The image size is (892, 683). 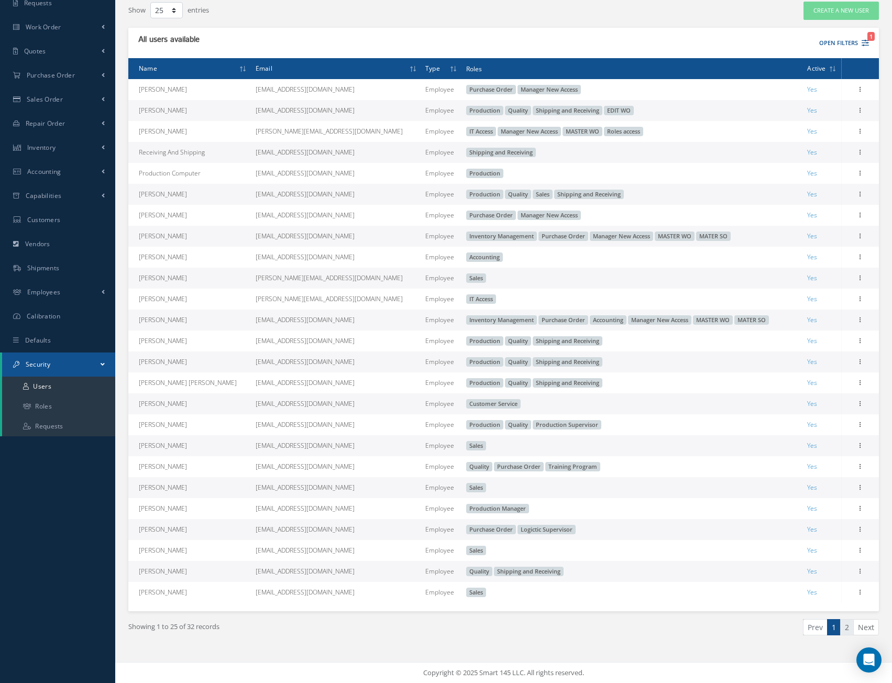 What do you see at coordinates (481, 131) in the screenshot?
I see `span: IT Access` at bounding box center [481, 131].